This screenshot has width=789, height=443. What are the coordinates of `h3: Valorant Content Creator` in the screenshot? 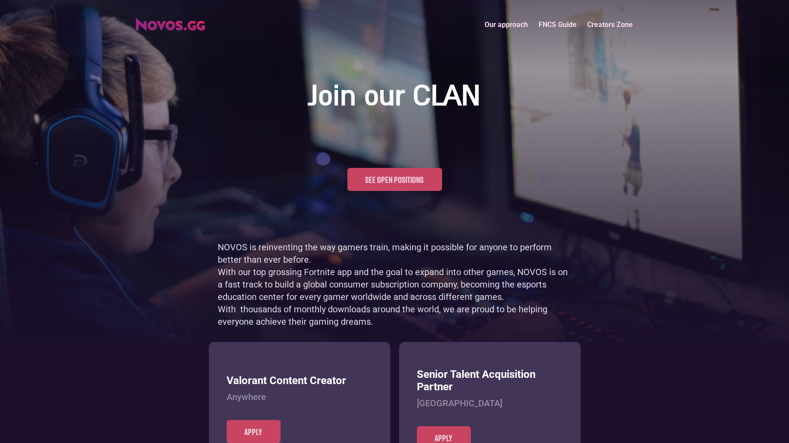 It's located at (300, 380).